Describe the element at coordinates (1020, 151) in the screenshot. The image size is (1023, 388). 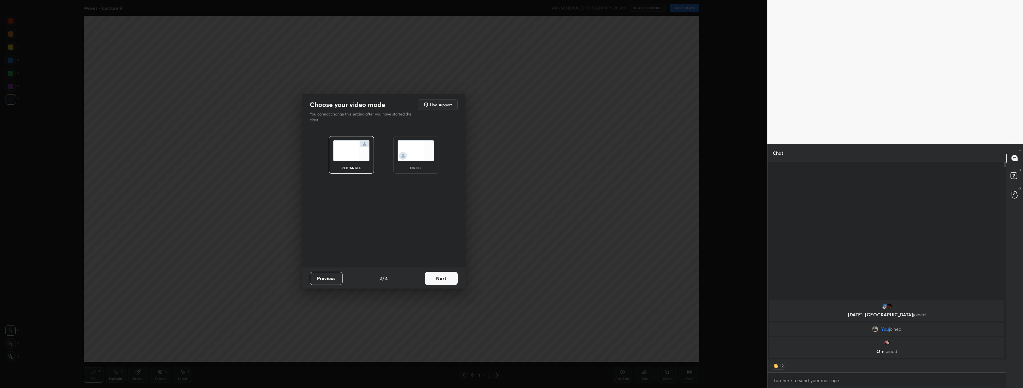
I see `p: T` at that location.